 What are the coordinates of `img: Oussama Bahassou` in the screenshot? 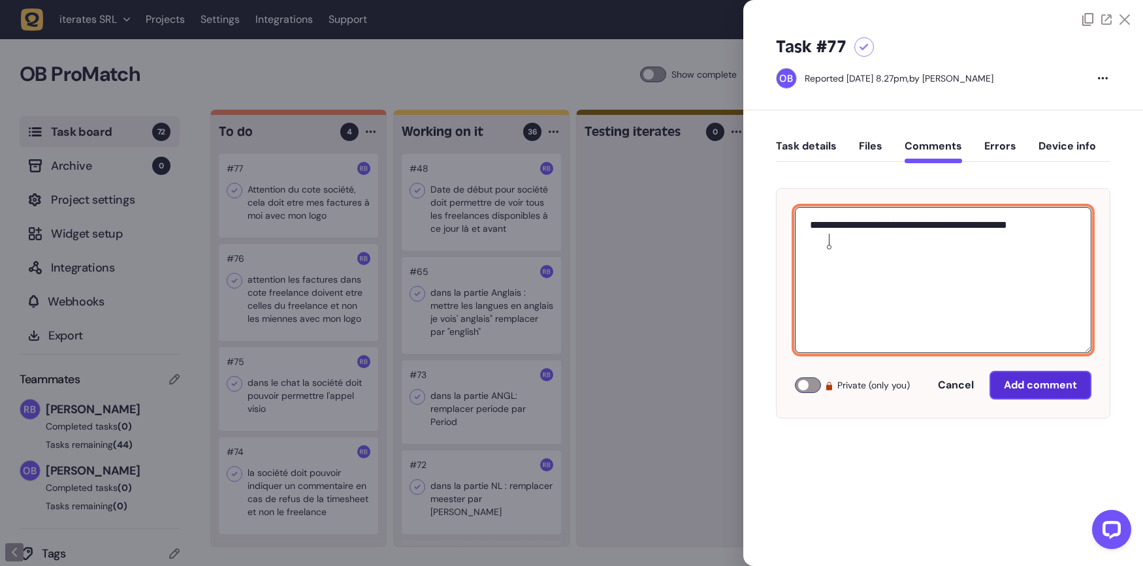 It's located at (786, 78).